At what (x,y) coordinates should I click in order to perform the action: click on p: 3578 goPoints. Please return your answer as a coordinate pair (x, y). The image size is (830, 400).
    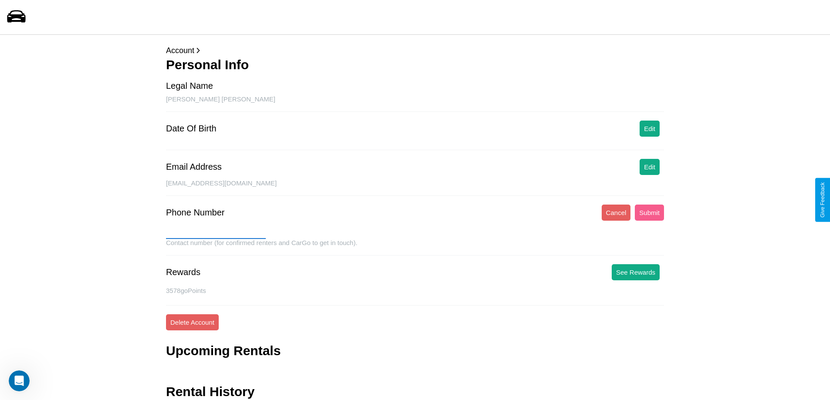
    Looking at the image, I should click on (415, 290).